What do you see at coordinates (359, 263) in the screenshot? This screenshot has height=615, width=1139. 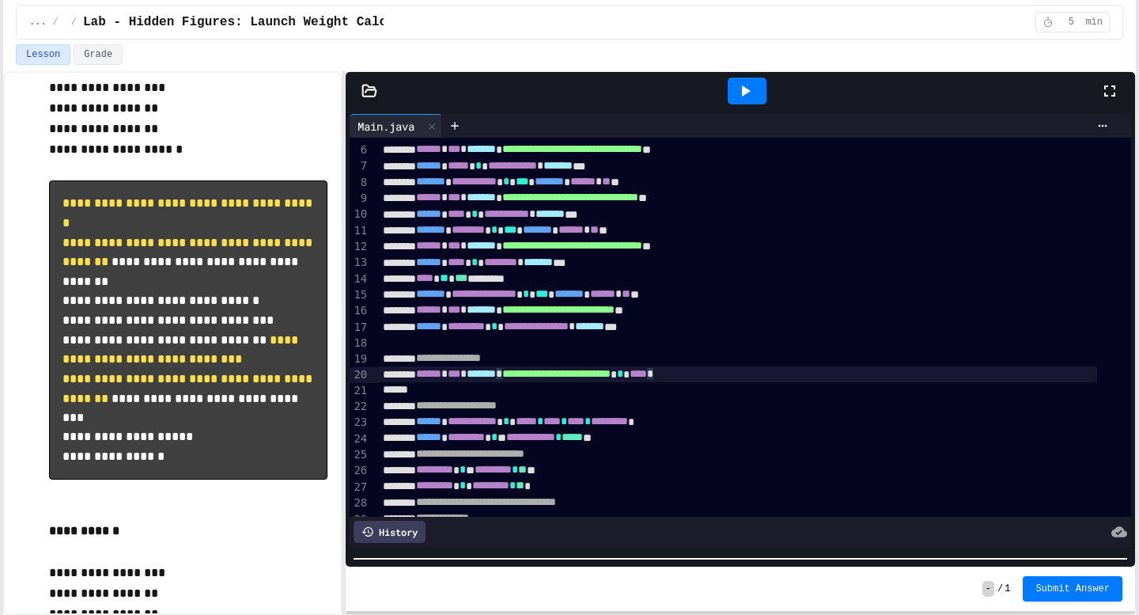 I see `div: 13` at bounding box center [359, 263].